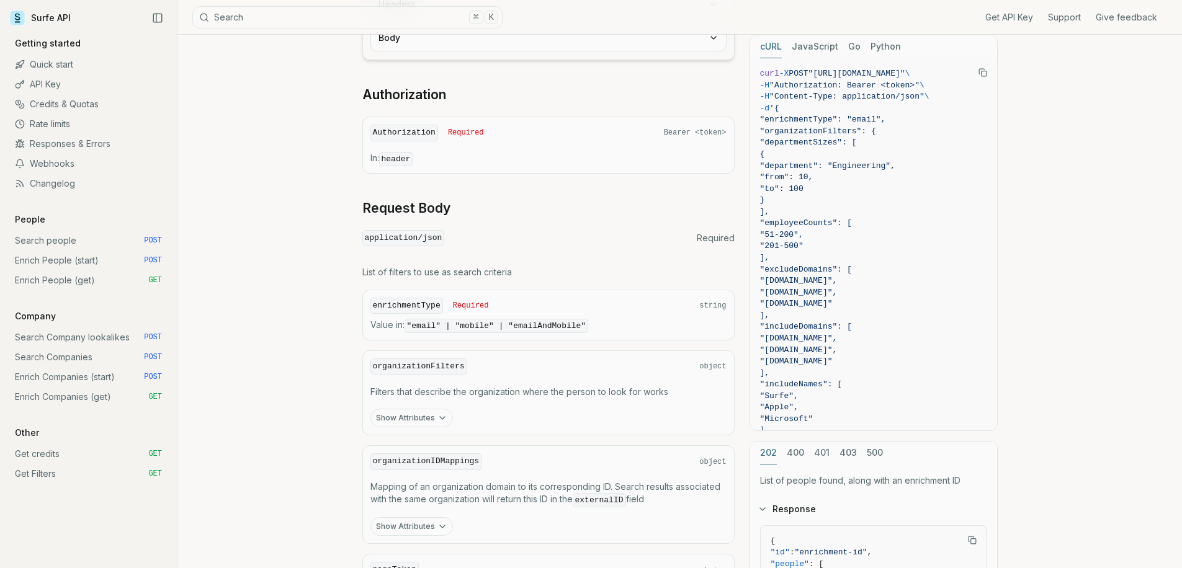  What do you see at coordinates (801, 384) in the screenshot?
I see `span: "includeNames": [` at bounding box center [801, 384].